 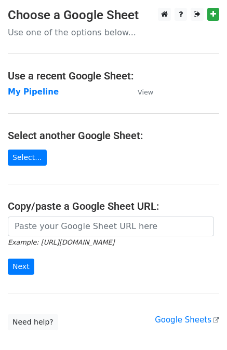 I want to click on h4: Select another Google Sheet:, so click(x=113, y=136).